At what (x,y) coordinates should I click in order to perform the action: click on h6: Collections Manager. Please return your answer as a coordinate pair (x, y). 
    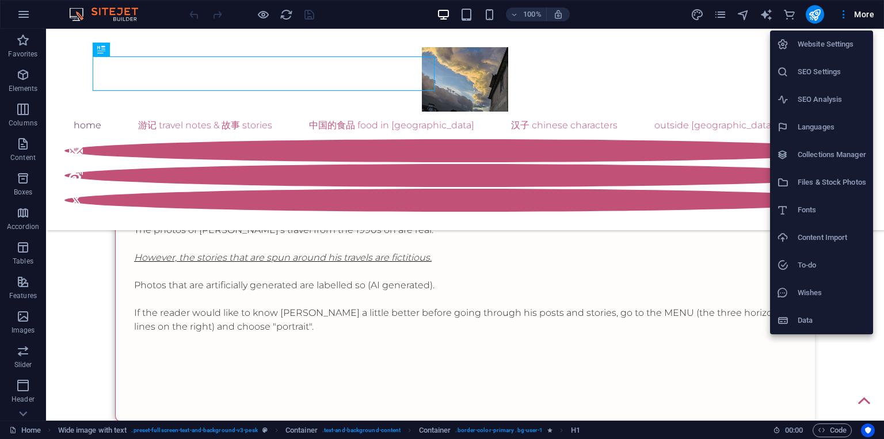
    Looking at the image, I should click on (832, 155).